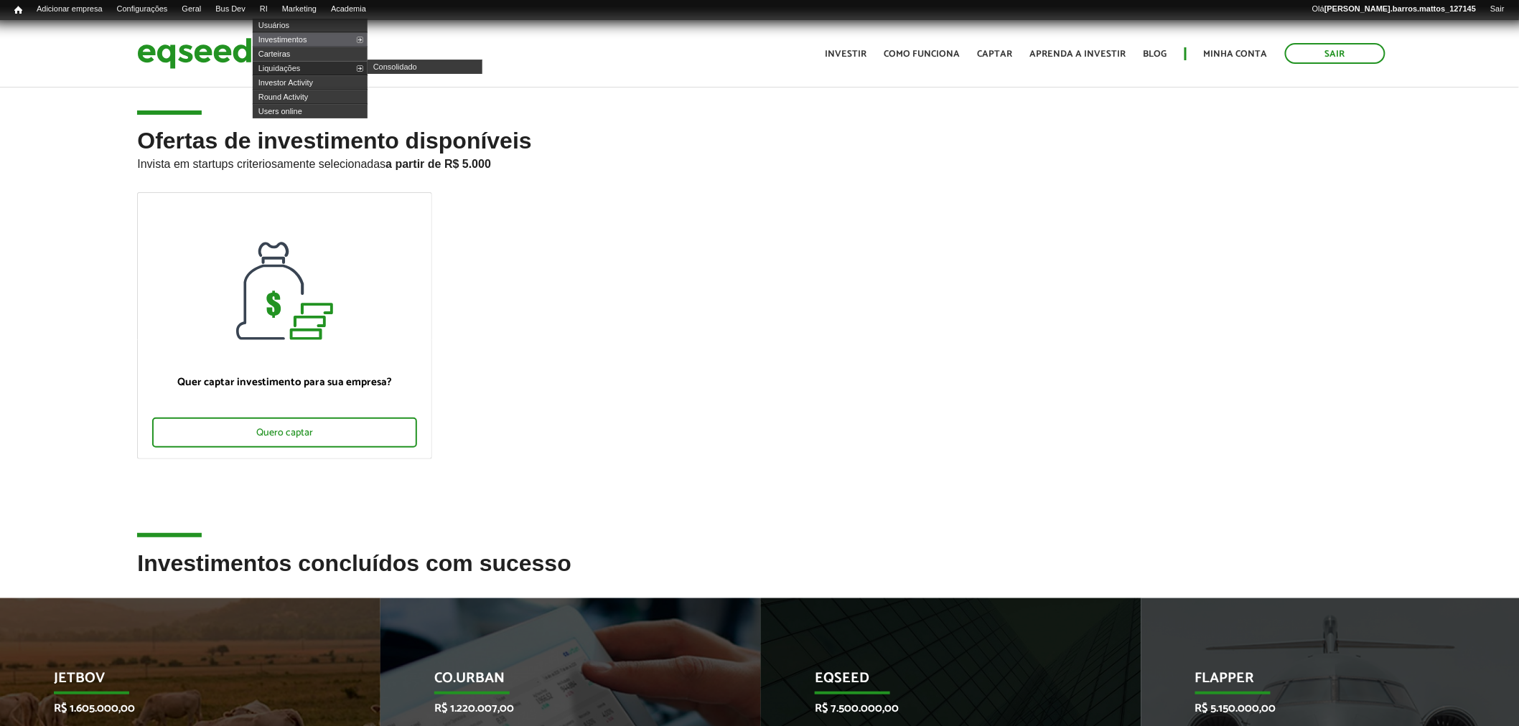 The width and height of the screenshot is (1519, 726). Describe the element at coordinates (230, 9) in the screenshot. I see `a: Bus Dev` at that location.